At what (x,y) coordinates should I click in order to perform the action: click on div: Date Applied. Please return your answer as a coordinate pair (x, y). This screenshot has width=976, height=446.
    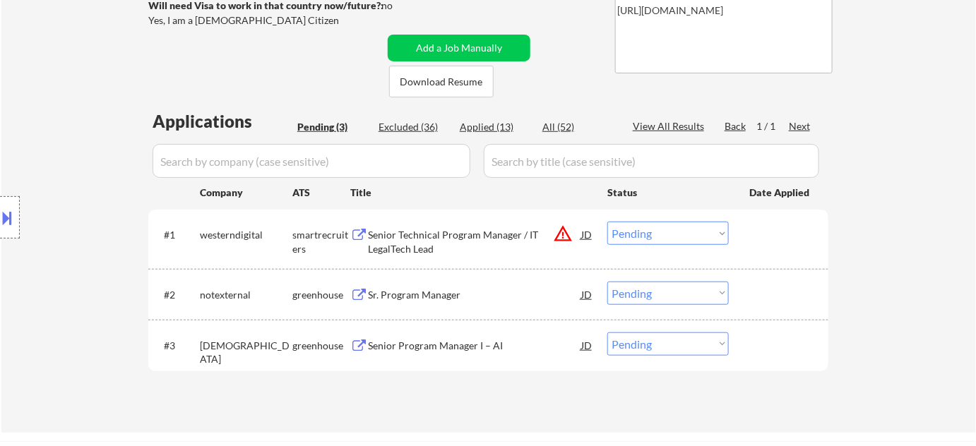
    Looking at the image, I should click on (780, 193).